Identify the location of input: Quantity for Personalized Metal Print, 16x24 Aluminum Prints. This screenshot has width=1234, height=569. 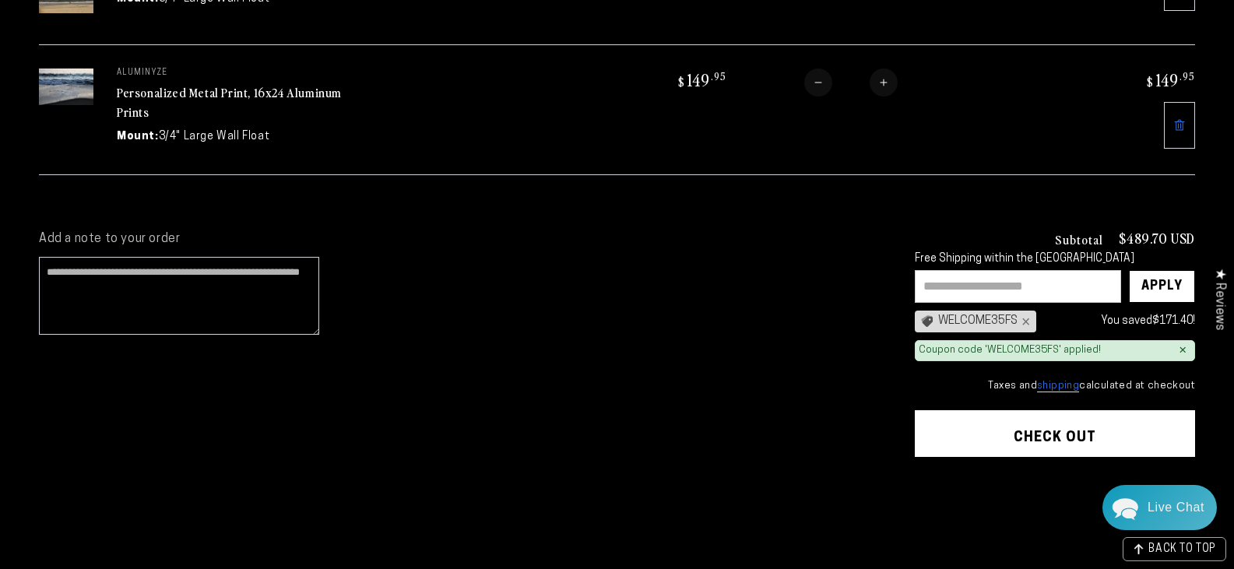
(851, 83).